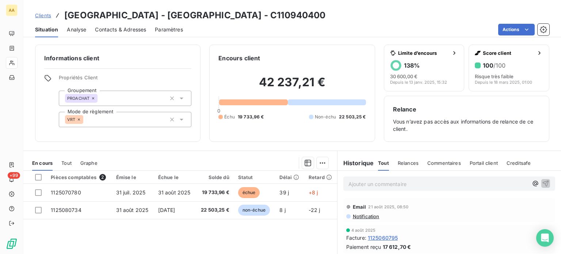 Image resolution: width=561 pixels, height=254 pixels. I want to click on span: Facture :, so click(356, 237).